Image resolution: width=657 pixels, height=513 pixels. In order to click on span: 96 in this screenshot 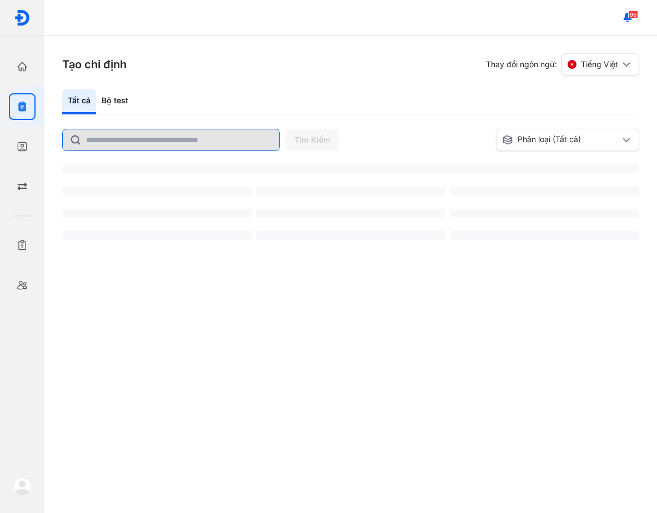, I will do `click(634, 14)`.